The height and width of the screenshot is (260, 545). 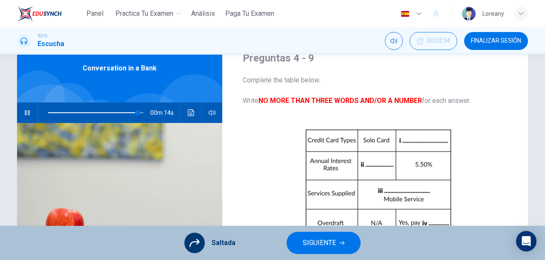 What do you see at coordinates (379, 58) in the screenshot?
I see `h4: Preguntas 4 - 9` at bounding box center [379, 58].